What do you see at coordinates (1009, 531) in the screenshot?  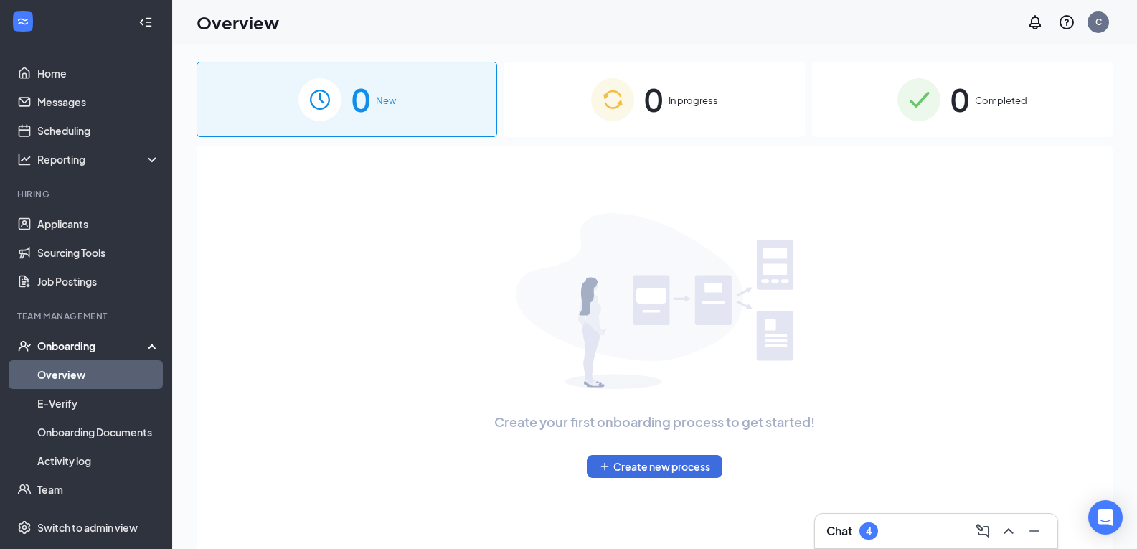 I see `svg: ChevronUp` at bounding box center [1009, 531].